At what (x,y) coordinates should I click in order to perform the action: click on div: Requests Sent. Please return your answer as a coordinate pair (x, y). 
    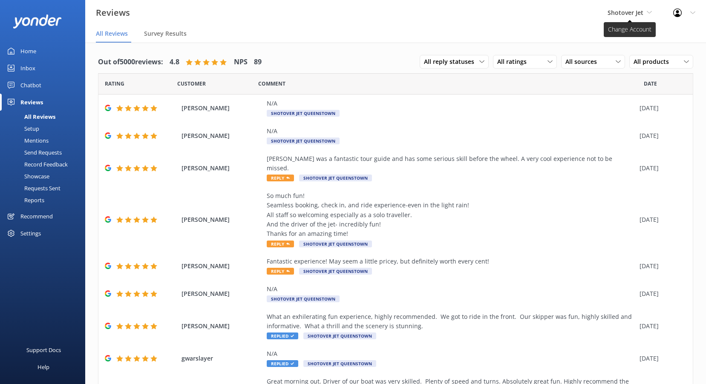
    Looking at the image, I should click on (33, 188).